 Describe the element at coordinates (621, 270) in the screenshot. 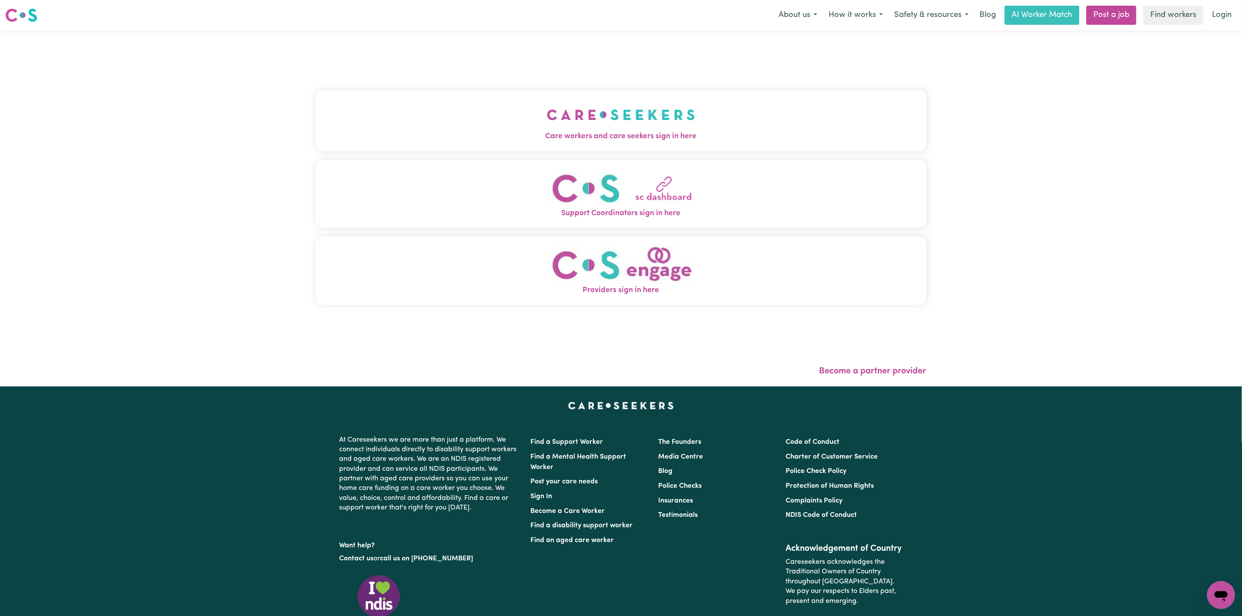

I see `button: Providers sign in here` at that location.